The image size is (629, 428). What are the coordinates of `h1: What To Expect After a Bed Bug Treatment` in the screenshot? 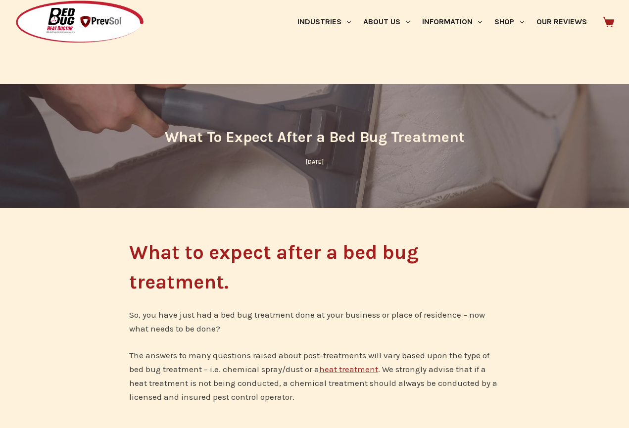 It's located at (315, 137).